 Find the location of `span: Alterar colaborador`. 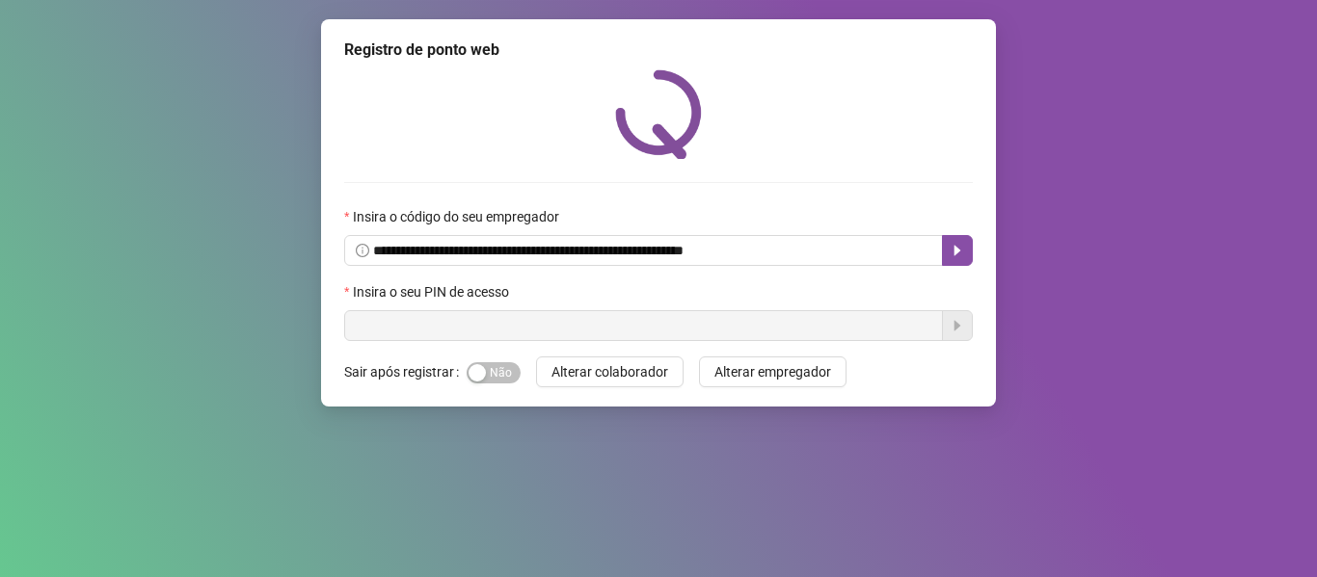

span: Alterar colaborador is located at coordinates (609, 372).